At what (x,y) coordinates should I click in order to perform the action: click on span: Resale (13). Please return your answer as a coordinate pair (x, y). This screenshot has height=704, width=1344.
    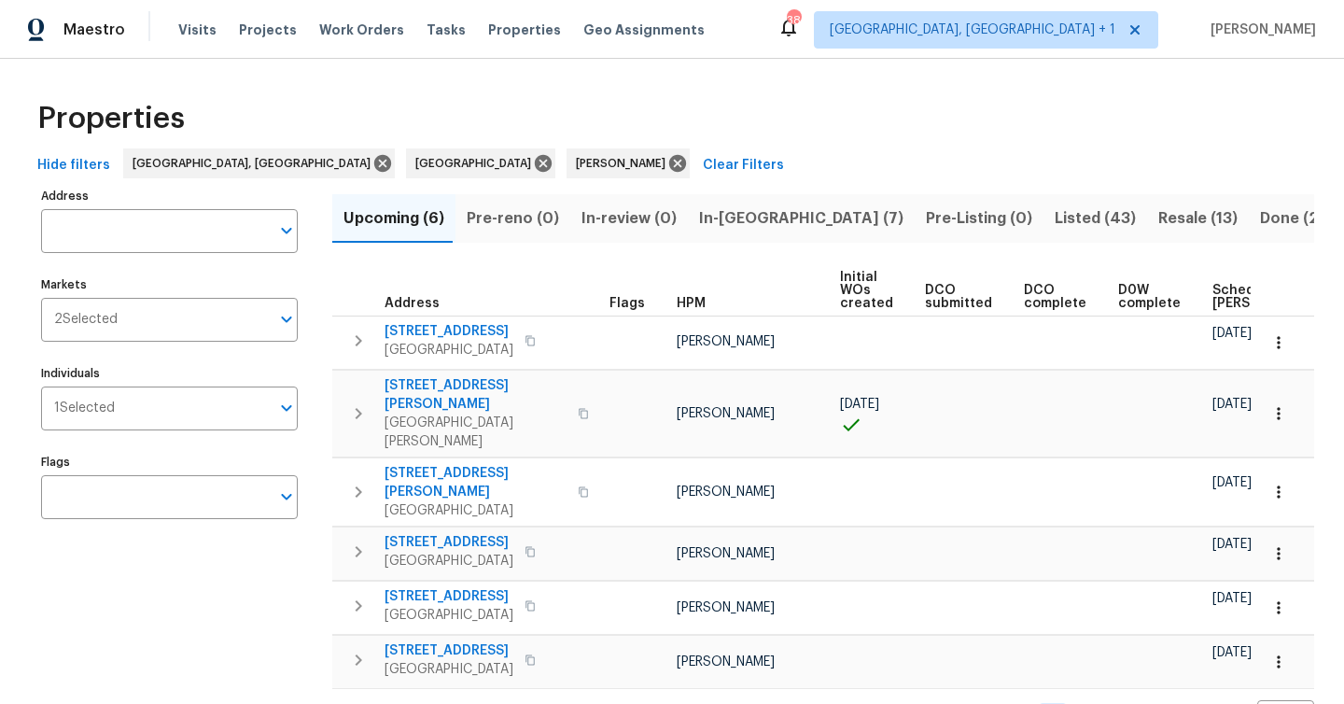
    Looking at the image, I should click on (1197, 218).